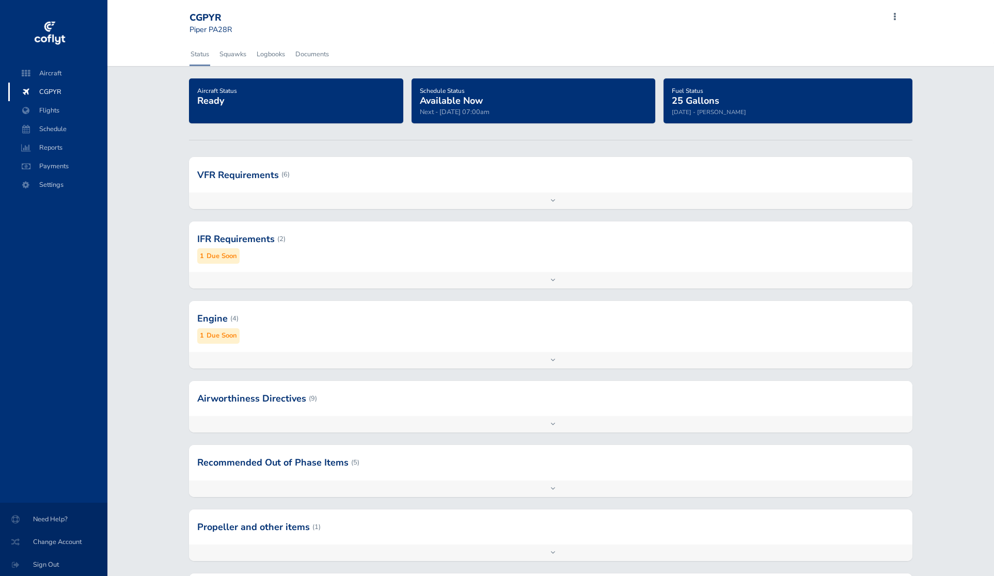 The height and width of the screenshot is (576, 994). What do you see at coordinates (54, 519) in the screenshot?
I see `span: Need Help?` at bounding box center [54, 519].